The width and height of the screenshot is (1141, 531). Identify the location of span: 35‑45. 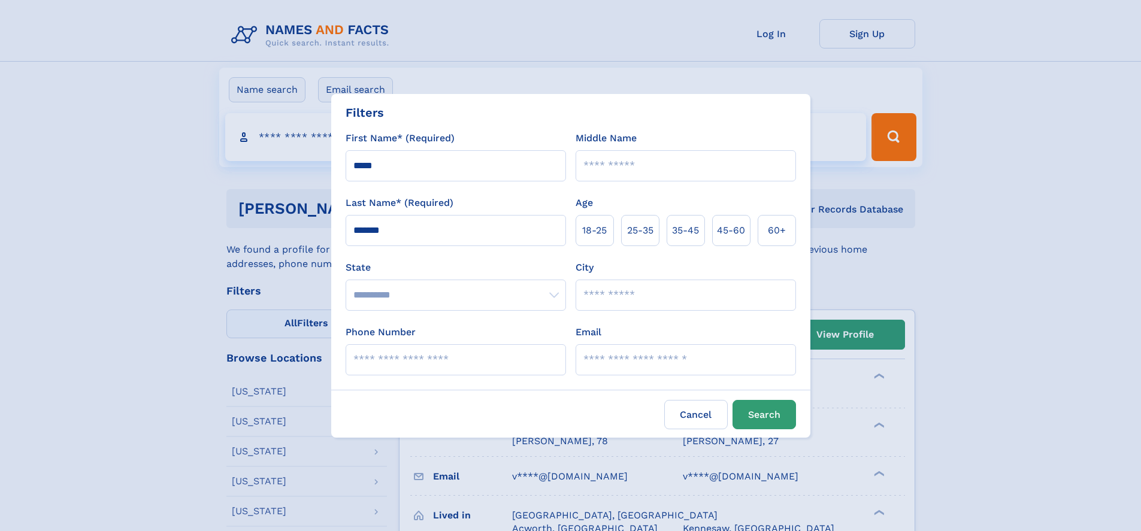
(685, 231).